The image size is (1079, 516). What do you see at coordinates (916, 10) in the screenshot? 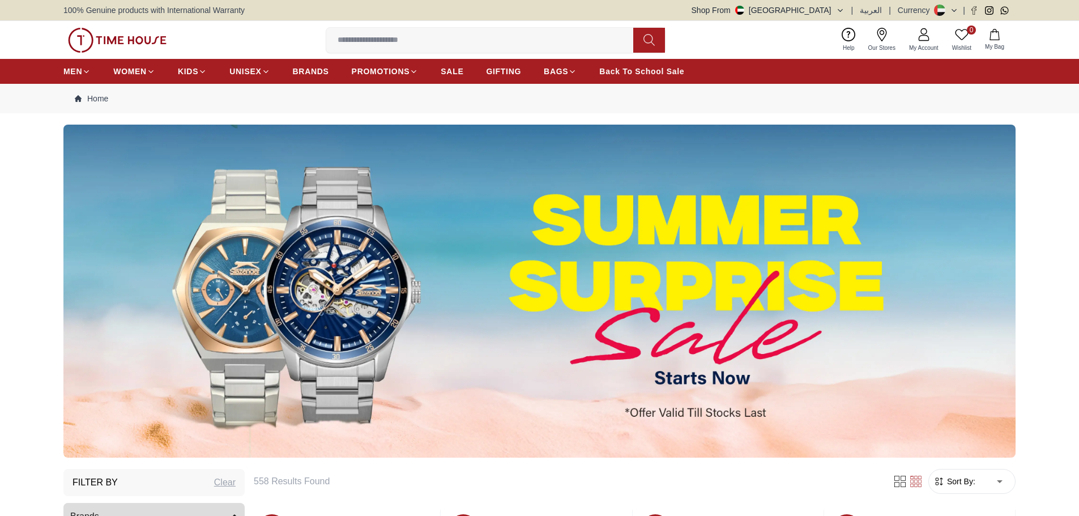
I see `div: Currency` at bounding box center [916, 10].